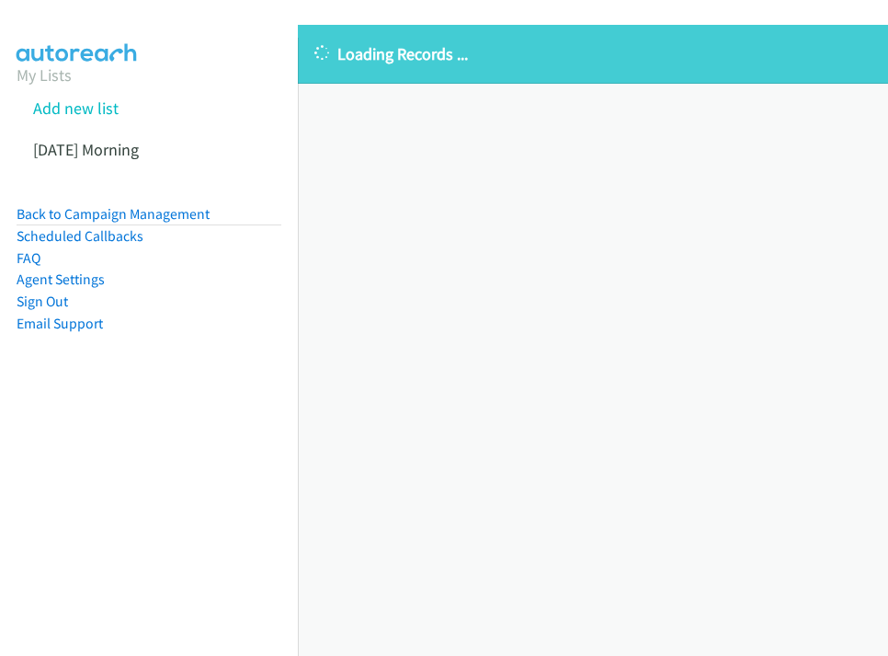 This screenshot has height=656, width=888. What do you see at coordinates (113, 213) in the screenshot?
I see `a: Back to Campaign Management` at bounding box center [113, 213].